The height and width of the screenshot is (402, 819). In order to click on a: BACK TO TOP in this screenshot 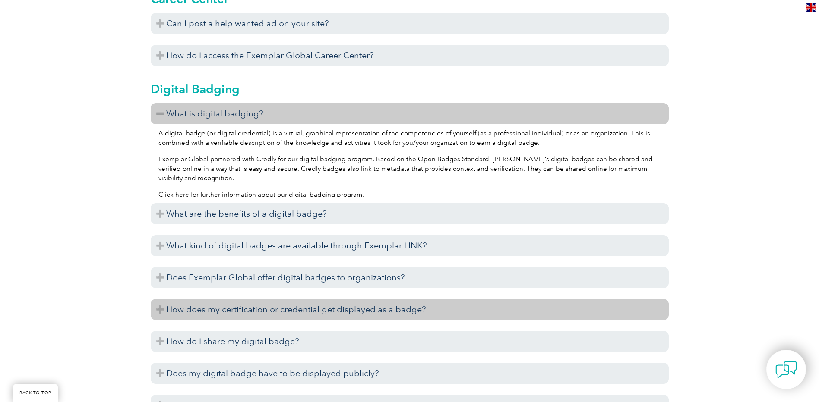, I will do `click(35, 393)`.